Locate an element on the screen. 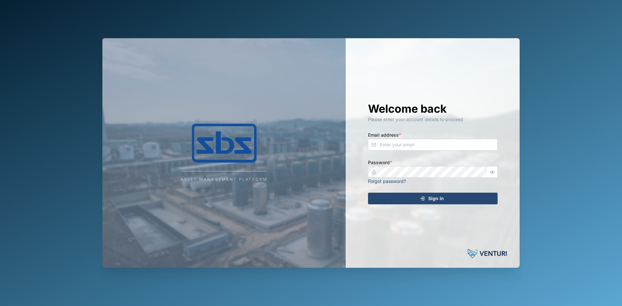 The height and width of the screenshot is (306, 622). h1: Welcome back is located at coordinates (433, 109).